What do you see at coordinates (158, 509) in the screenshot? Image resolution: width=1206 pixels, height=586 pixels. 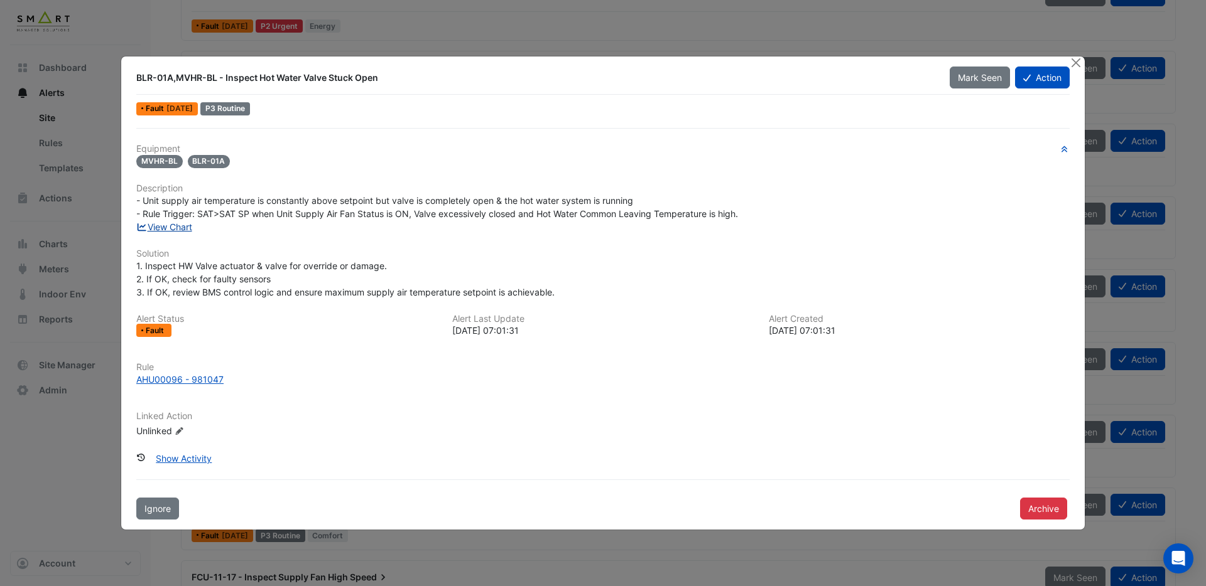 I see `button: Ignore` at bounding box center [158, 509].